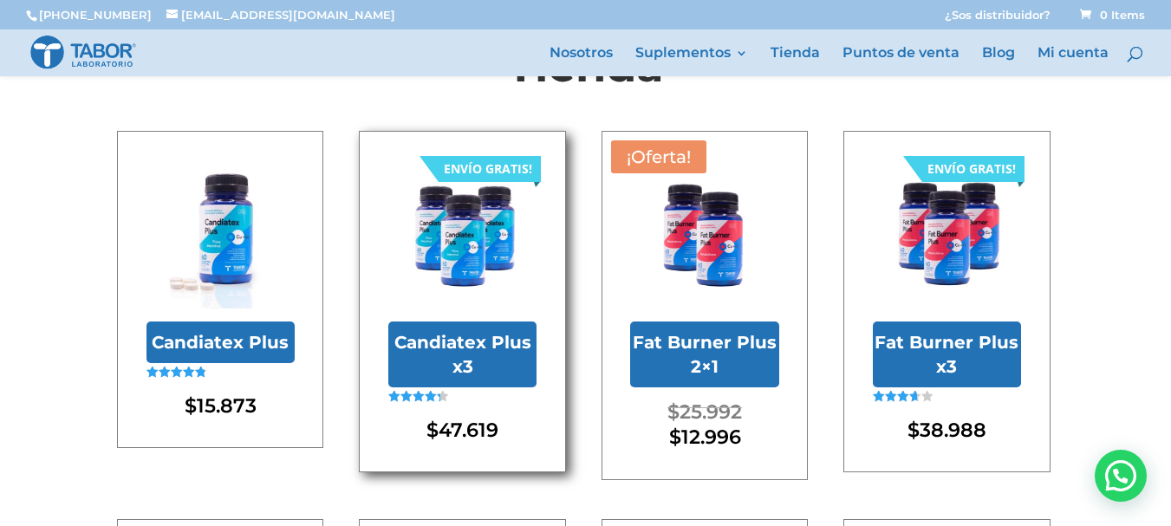 This screenshot has width=1171, height=526. I want to click on h2: Fat Burner Plus 2×1, so click(704, 354).